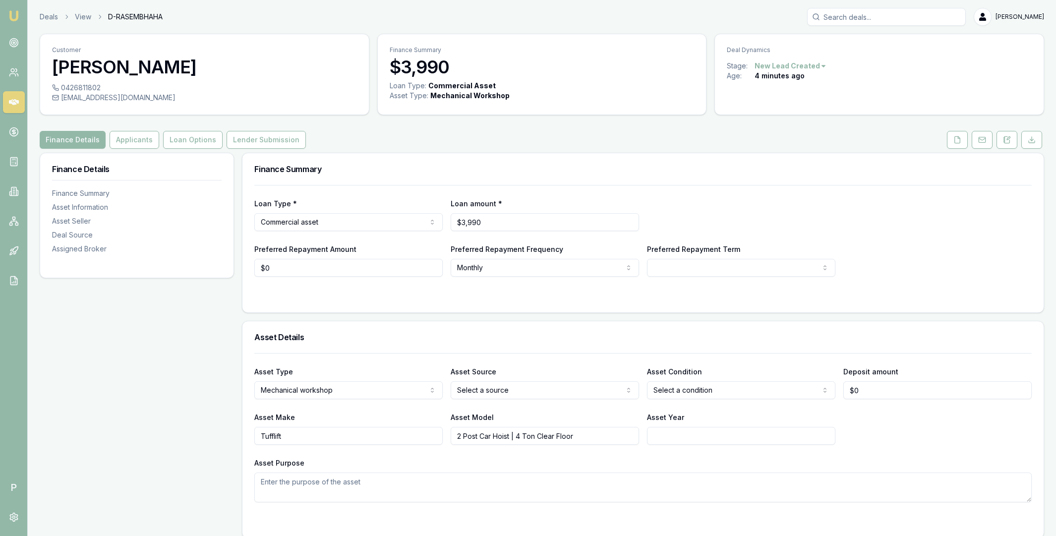 The width and height of the screenshot is (1056, 536). I want to click on label: Loan Type *, so click(276, 203).